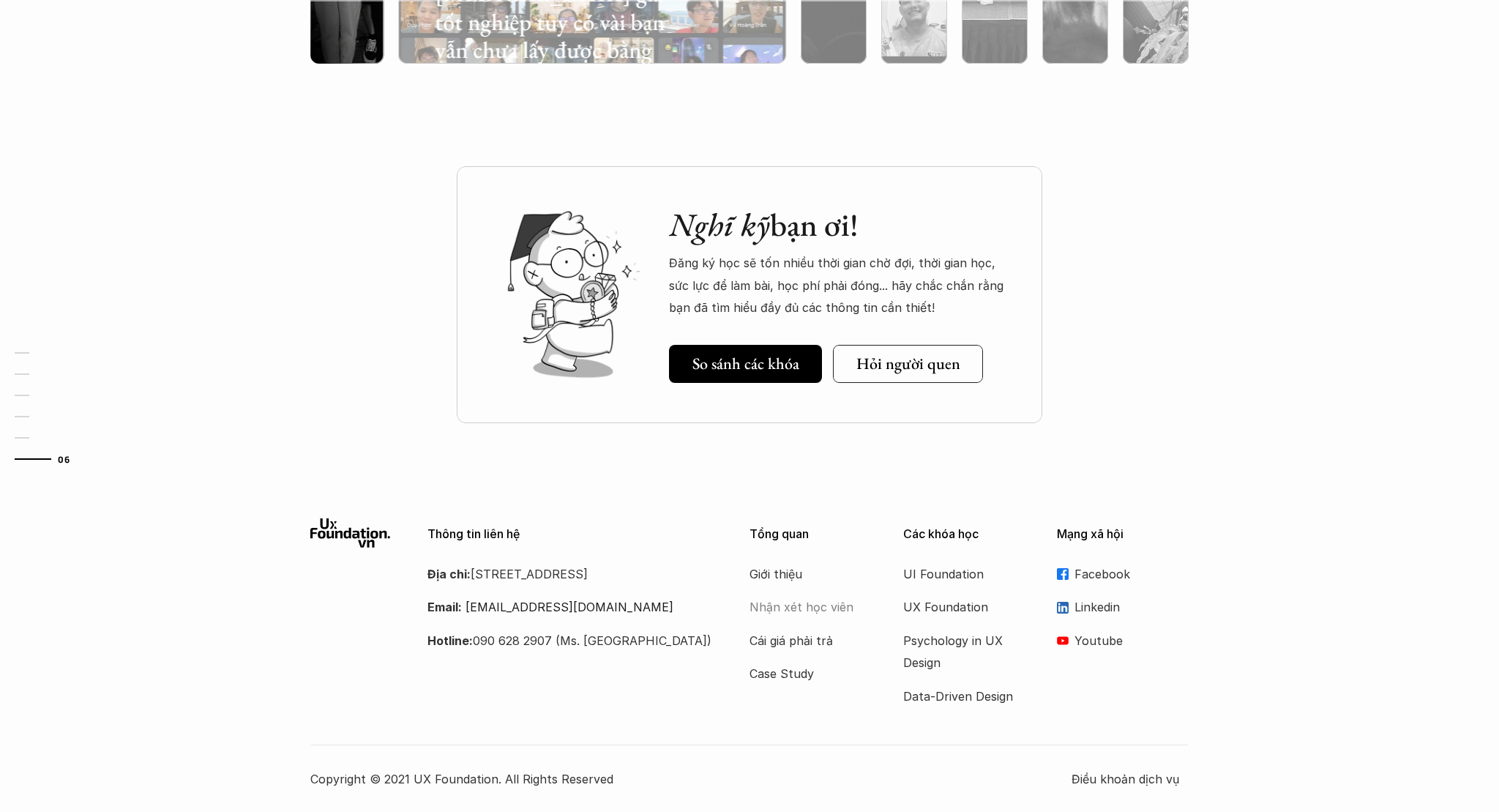 Image resolution: width=1499 pixels, height=812 pixels. I want to click on p: Facebook, so click(1132, 574).